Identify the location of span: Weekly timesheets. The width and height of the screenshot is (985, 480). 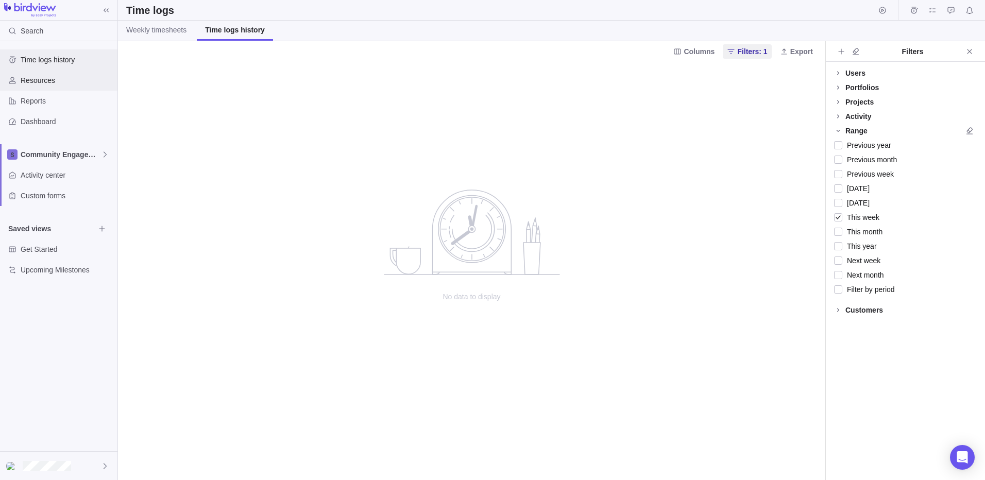
(156, 30).